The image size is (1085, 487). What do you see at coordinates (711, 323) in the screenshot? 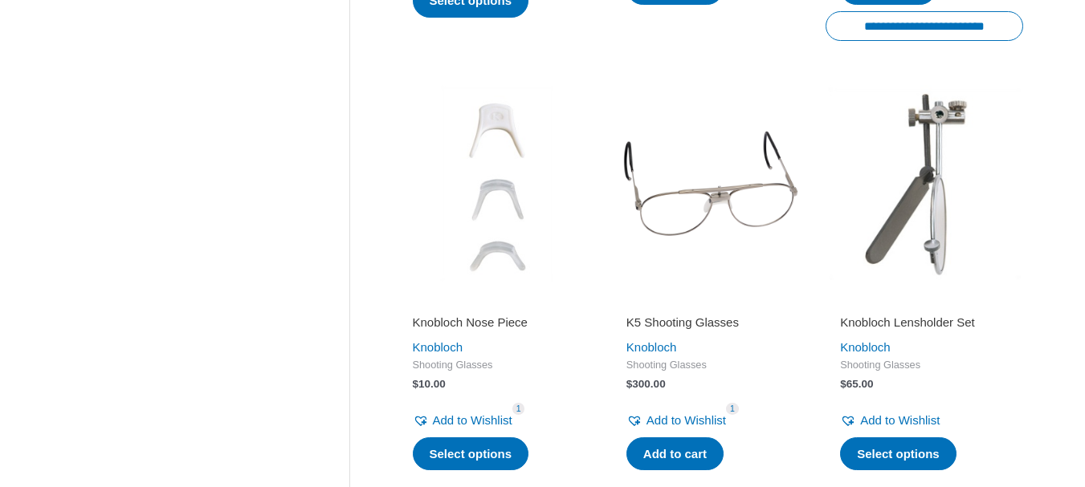
I see `h2: K5 Shooting Glasses` at bounding box center [711, 323].